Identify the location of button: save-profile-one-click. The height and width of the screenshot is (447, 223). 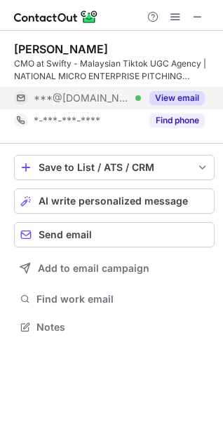
(114, 167).